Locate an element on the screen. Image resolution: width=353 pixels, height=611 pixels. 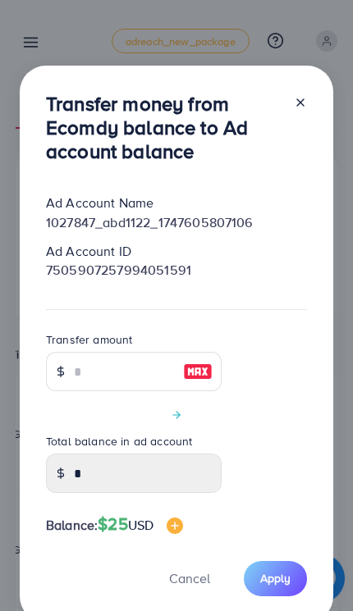
label: Total balance in ad account is located at coordinates (119, 441).